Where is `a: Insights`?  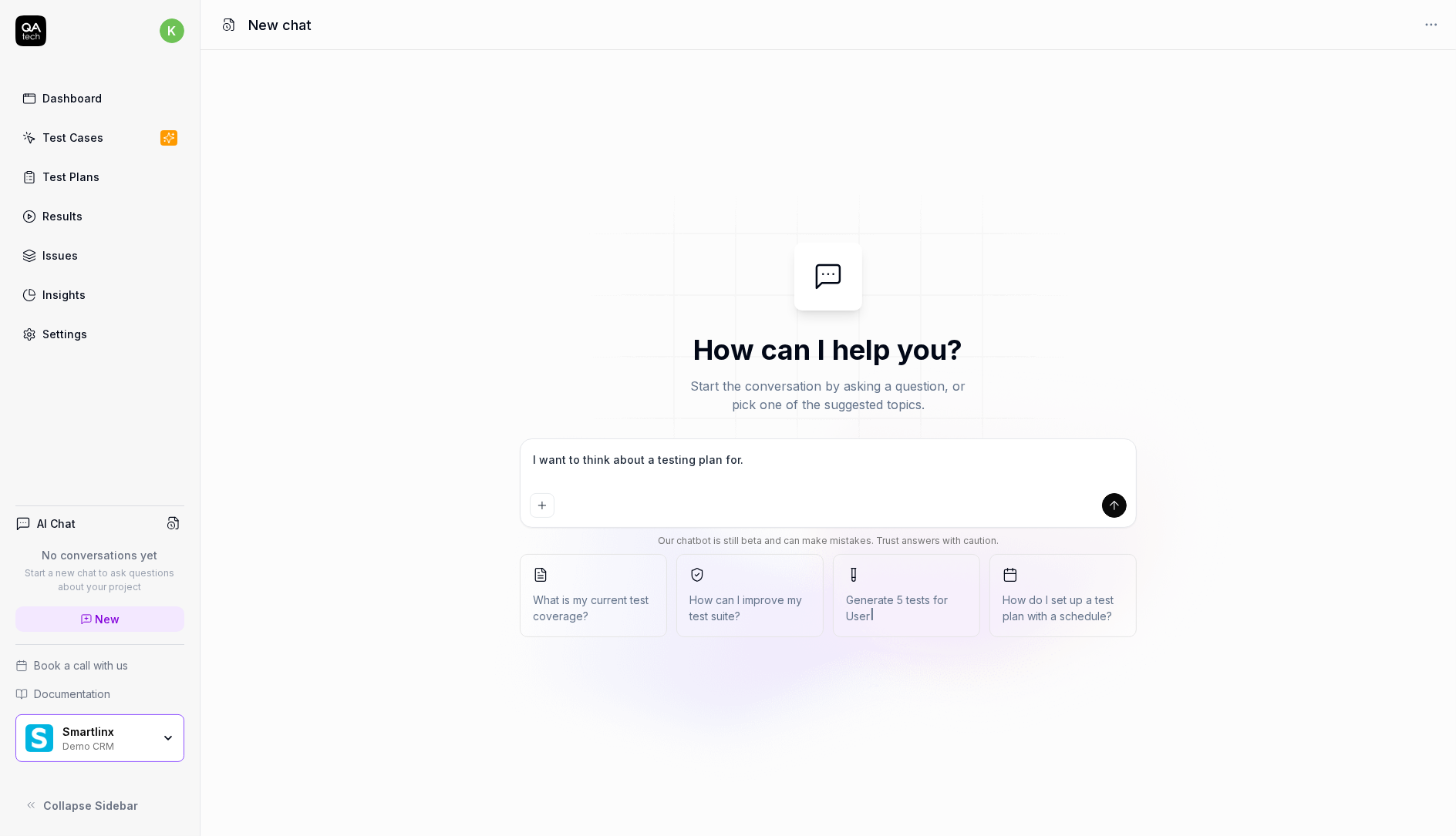 a: Insights is located at coordinates (100, 295).